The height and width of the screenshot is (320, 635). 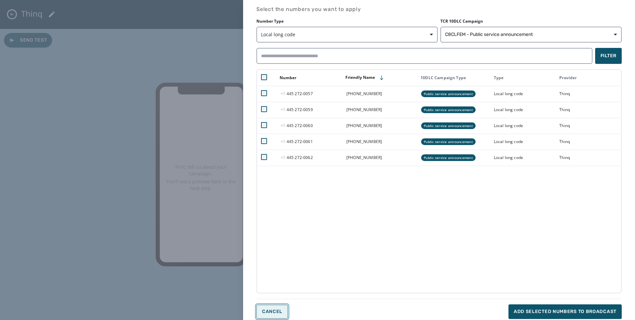 What do you see at coordinates (297, 157) in the screenshot?
I see `span: 445 272 - 0062` at bounding box center [297, 157].